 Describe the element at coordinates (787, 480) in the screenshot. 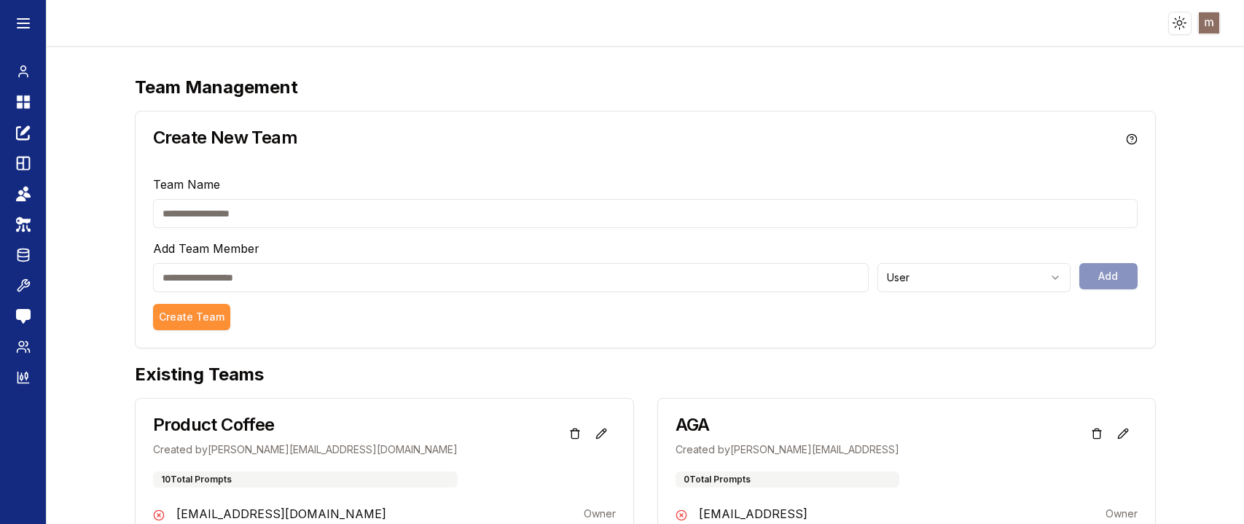

I see `div: 0 Total Prompts` at that location.